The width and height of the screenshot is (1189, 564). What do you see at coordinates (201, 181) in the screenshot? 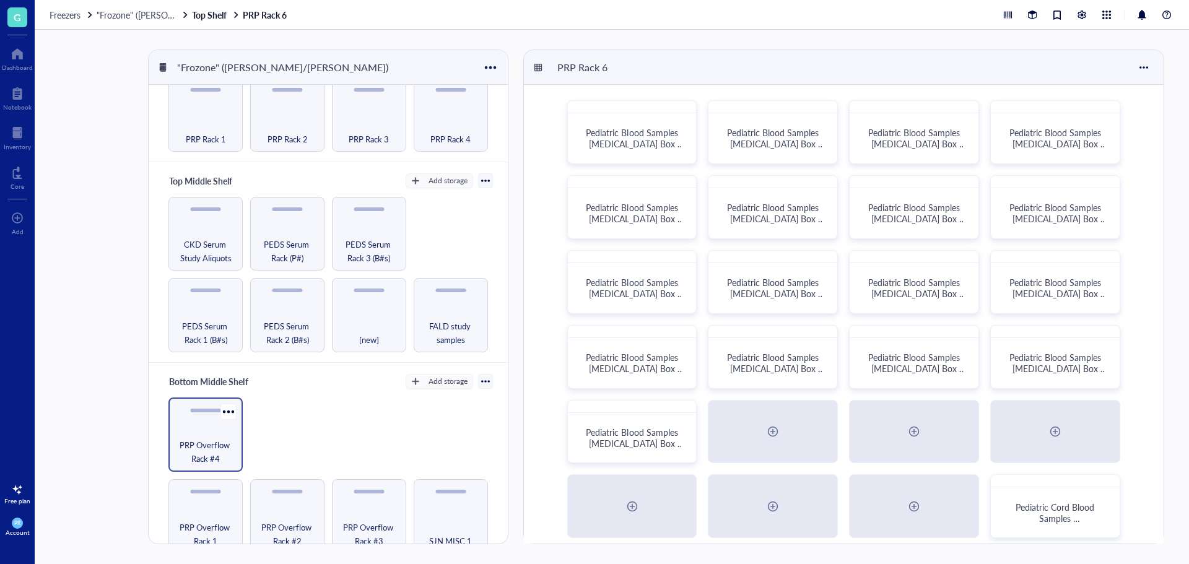
I see `div: Top Middle Shelf` at bounding box center [201, 181].